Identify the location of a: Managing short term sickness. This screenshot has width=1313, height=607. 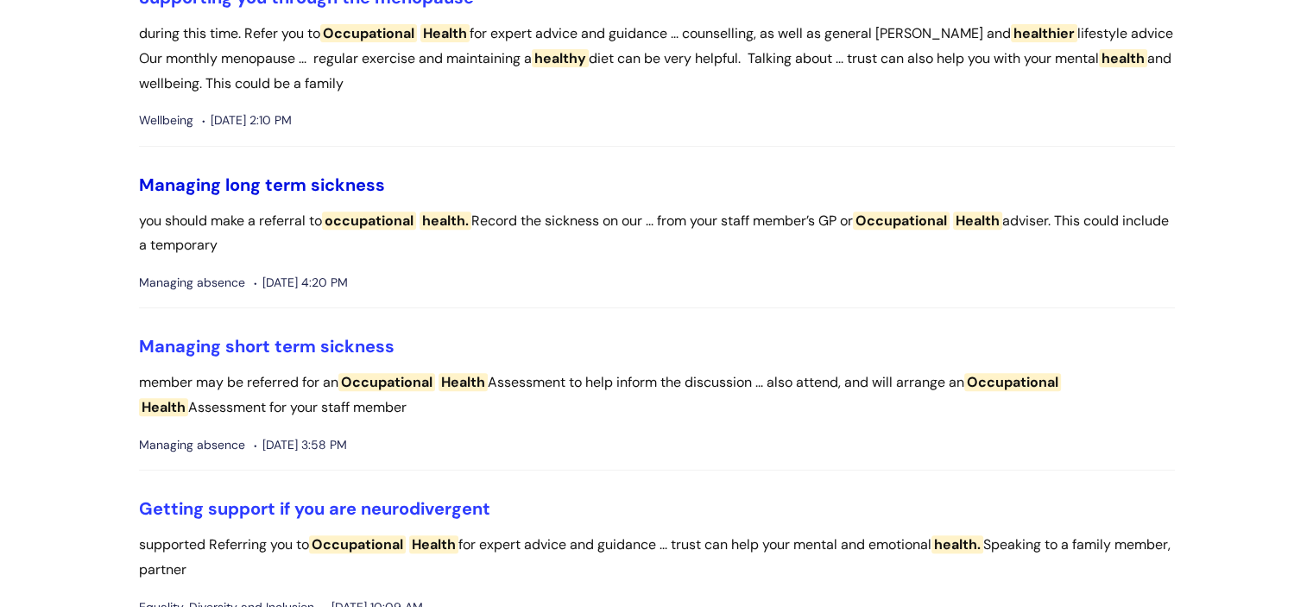
(267, 346).